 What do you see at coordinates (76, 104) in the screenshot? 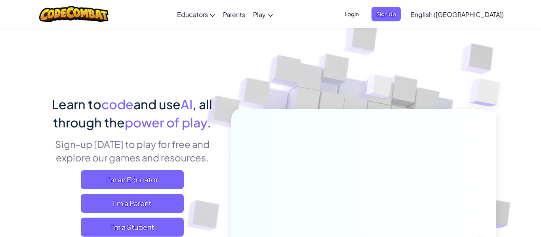
I see `span: Learn to` at bounding box center [76, 104].